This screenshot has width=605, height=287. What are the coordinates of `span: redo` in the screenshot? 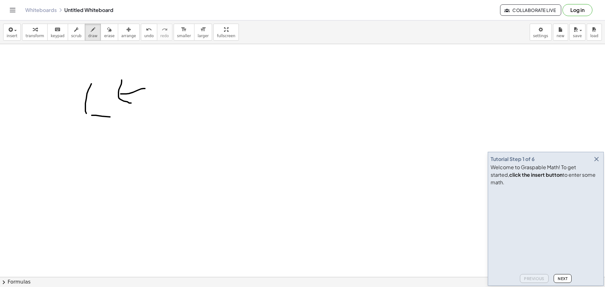 It's located at (164, 36).